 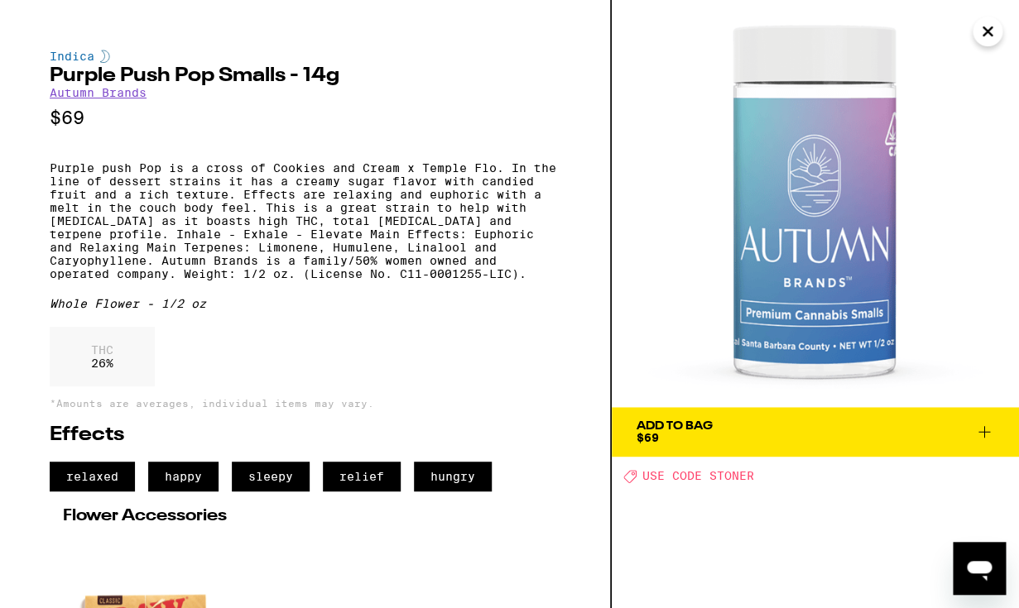 I want to click on h2: Effects, so click(x=305, y=435).